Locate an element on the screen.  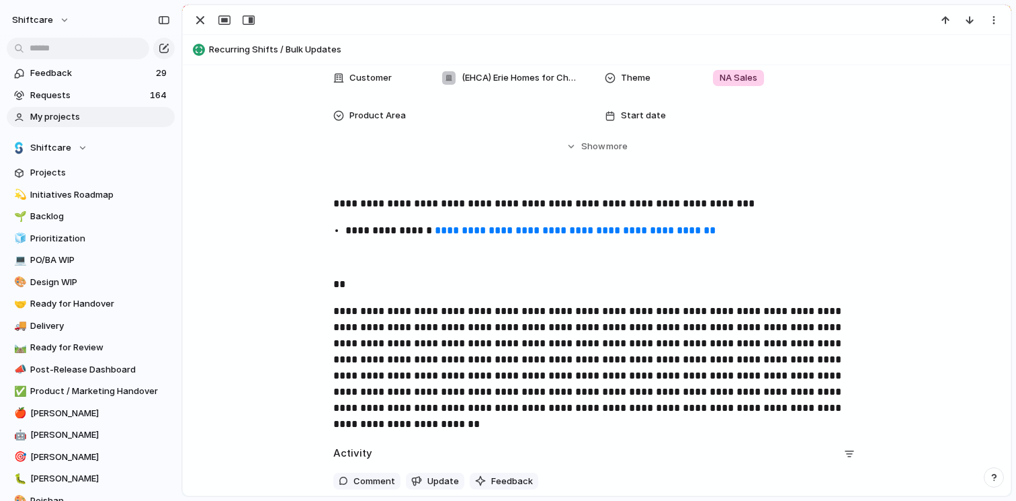
span: Comment is located at coordinates (374, 481).